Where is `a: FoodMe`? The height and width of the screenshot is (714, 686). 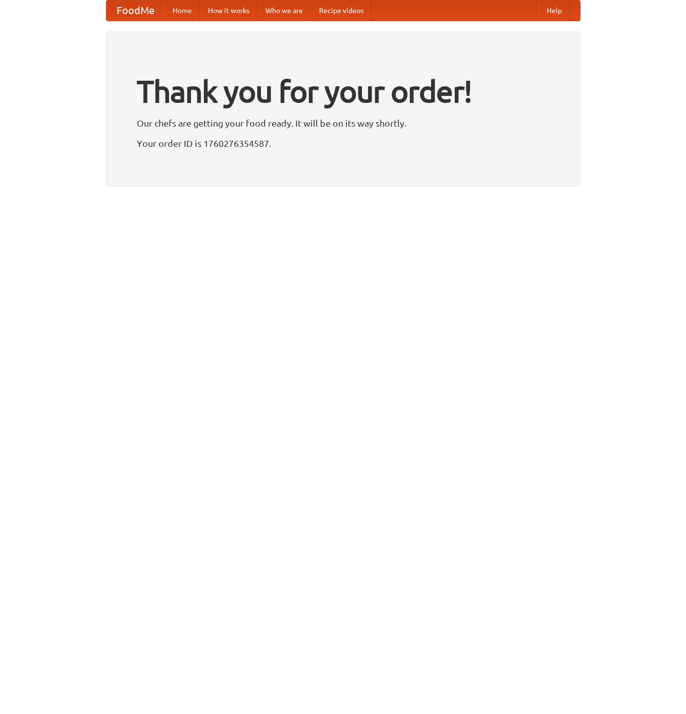 a: FoodMe is located at coordinates (135, 11).